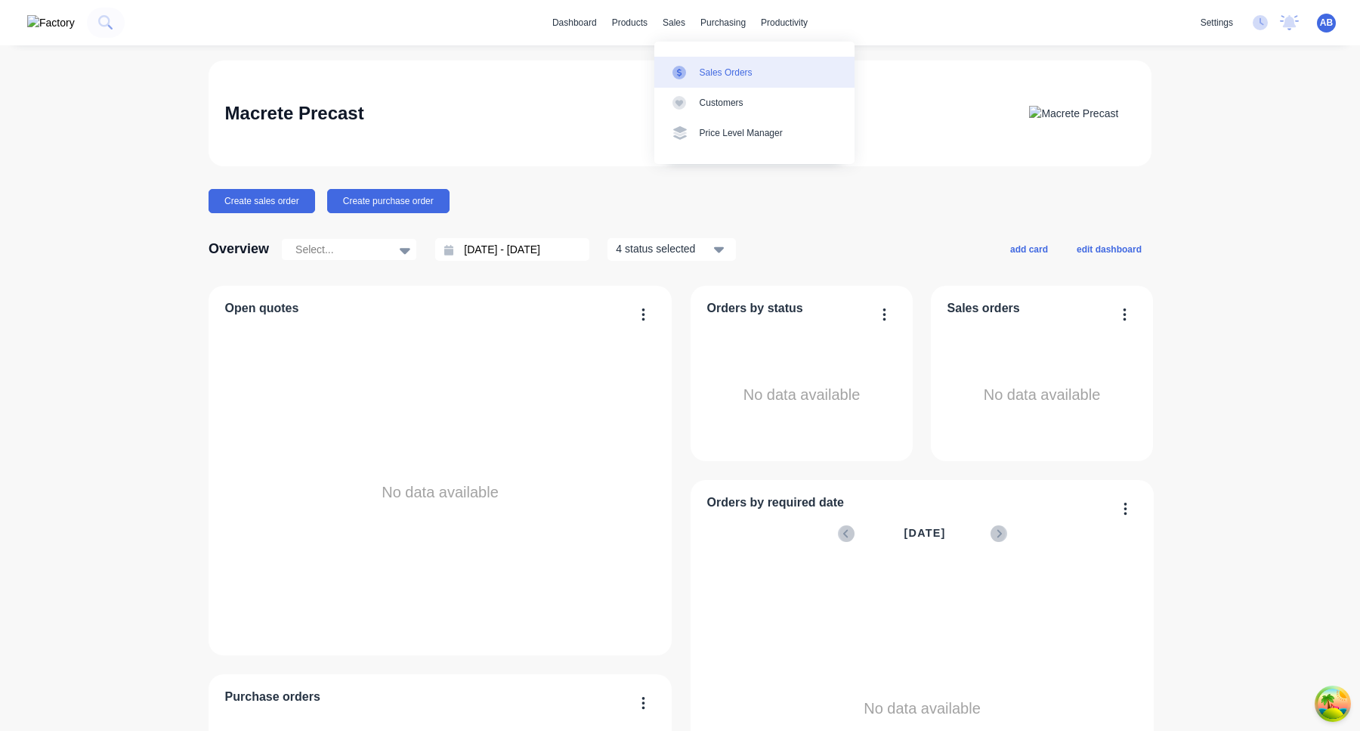 This screenshot has height=731, width=1360. What do you see at coordinates (574, 23) in the screenshot?
I see `a: dashboard` at bounding box center [574, 23].